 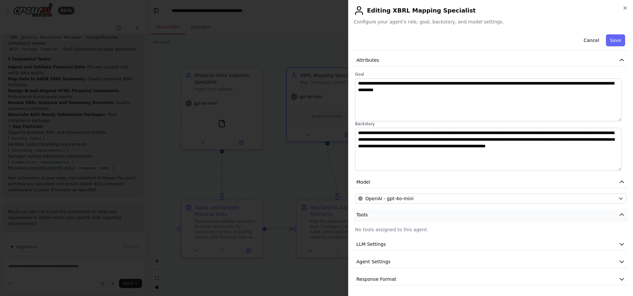 I want to click on span: Agent Settings, so click(x=373, y=261).